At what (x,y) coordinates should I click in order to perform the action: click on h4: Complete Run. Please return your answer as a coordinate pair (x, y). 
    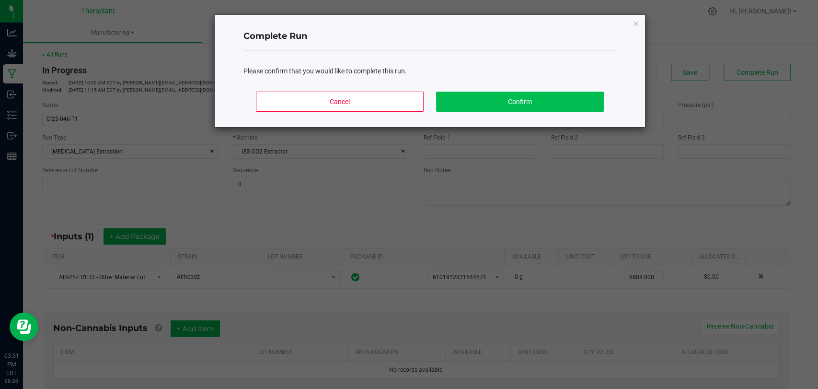
    Looking at the image, I should click on (430, 36).